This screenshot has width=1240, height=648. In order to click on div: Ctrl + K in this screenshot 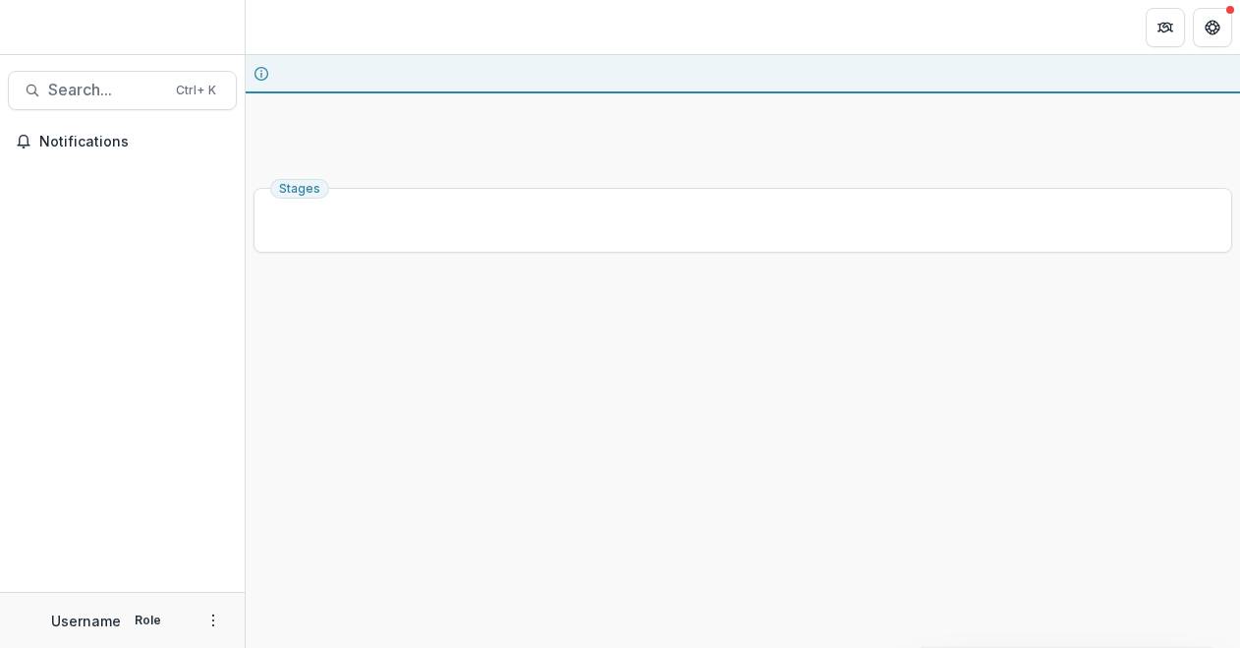, I will do `click(196, 90)`.